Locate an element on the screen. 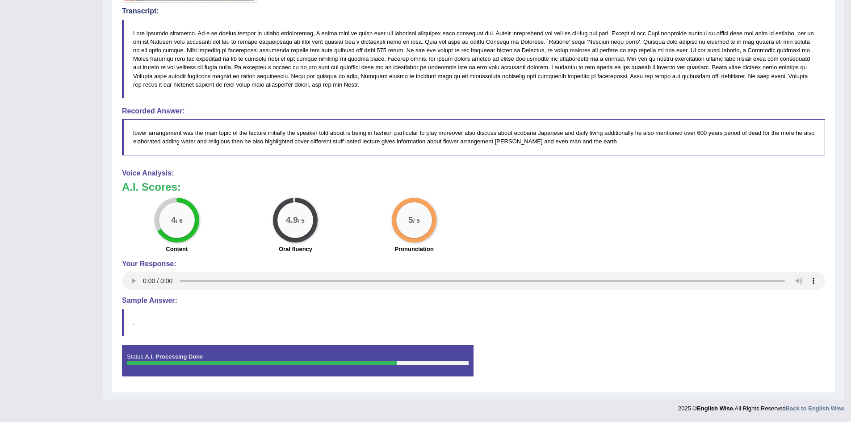  h4: Voice Analysis: is located at coordinates (474, 173).